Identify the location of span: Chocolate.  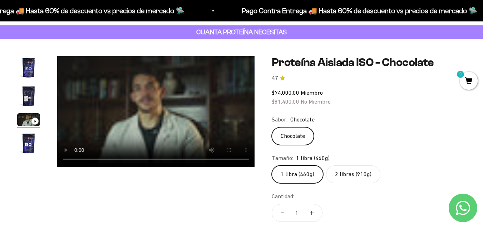
(303, 120).